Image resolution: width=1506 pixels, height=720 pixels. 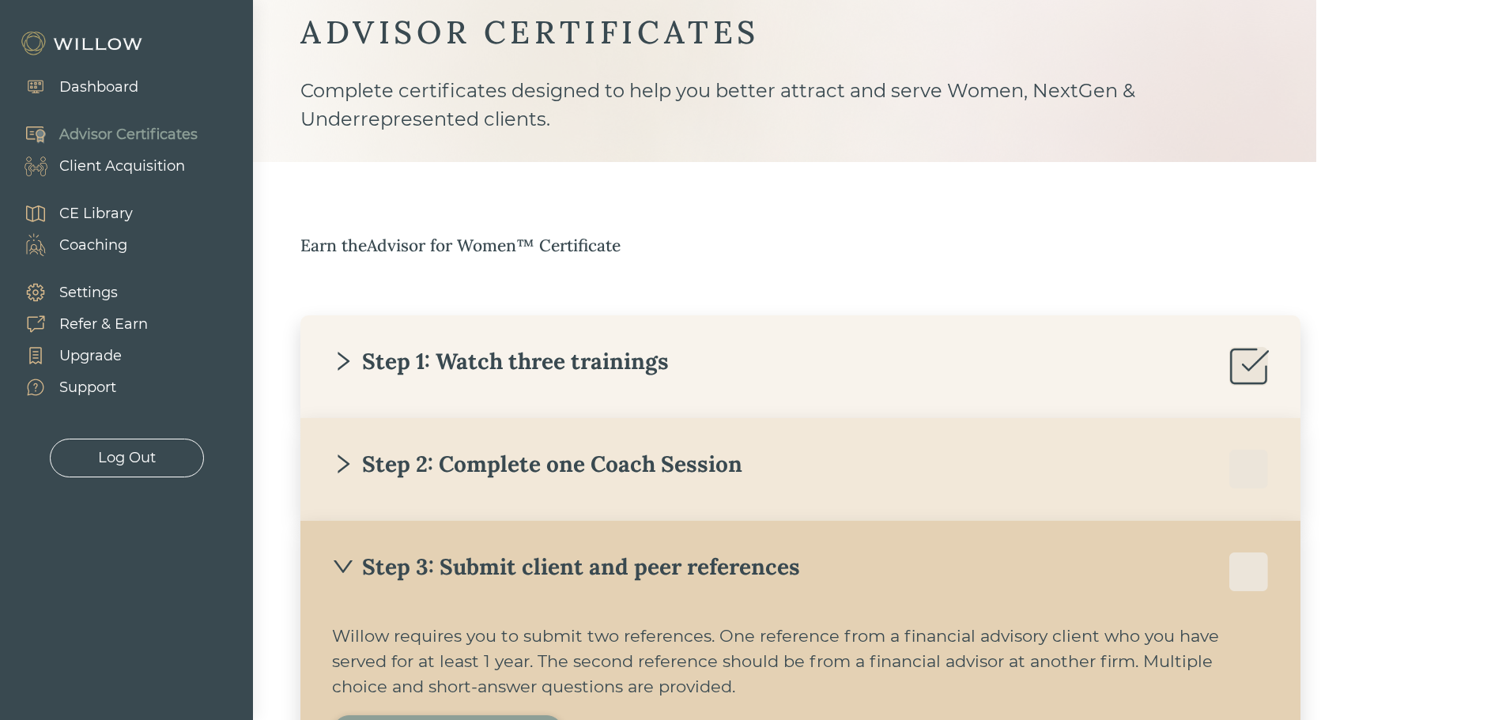 I want to click on a: Dashboard, so click(x=73, y=87).